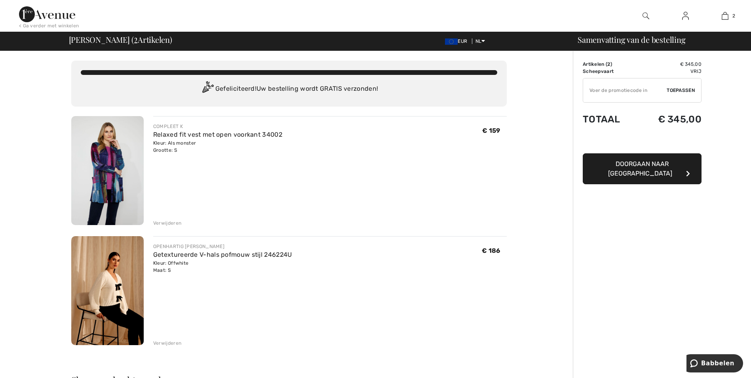 Image resolution: width=751 pixels, height=378 pixels. I want to click on span: Toepassen, so click(681, 90).